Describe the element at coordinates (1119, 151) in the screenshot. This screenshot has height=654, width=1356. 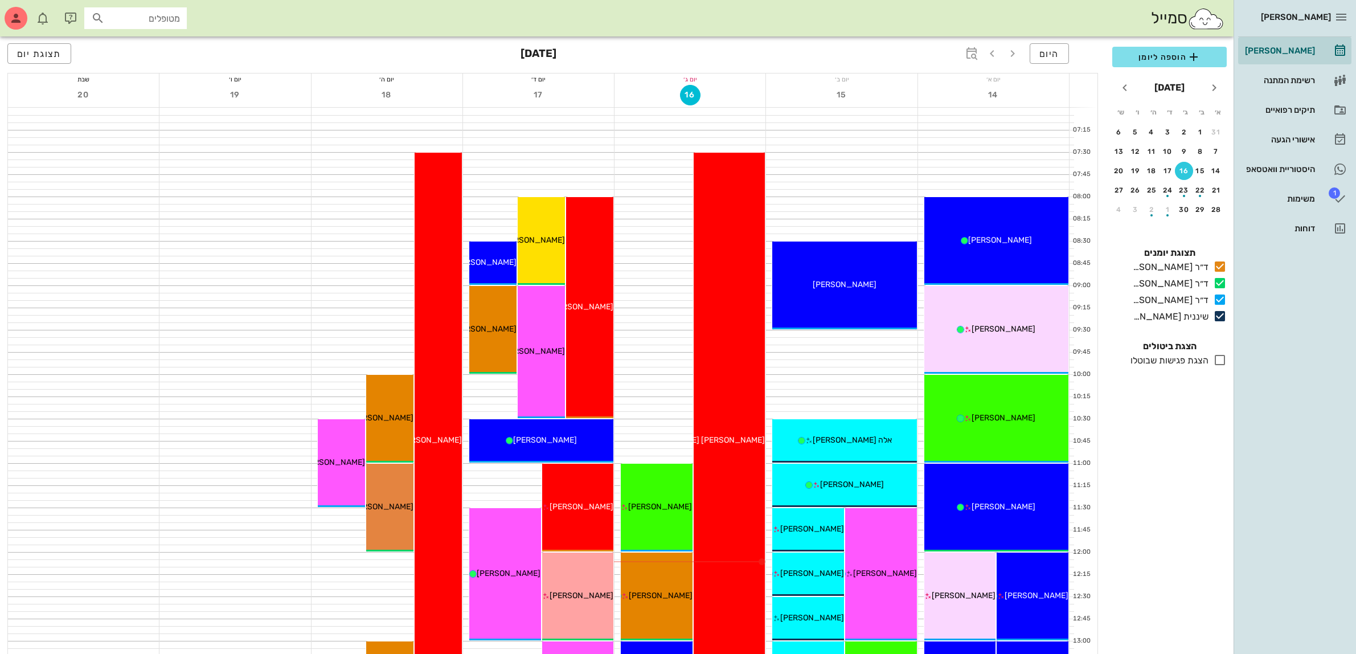
I see `button: 13` at that location.